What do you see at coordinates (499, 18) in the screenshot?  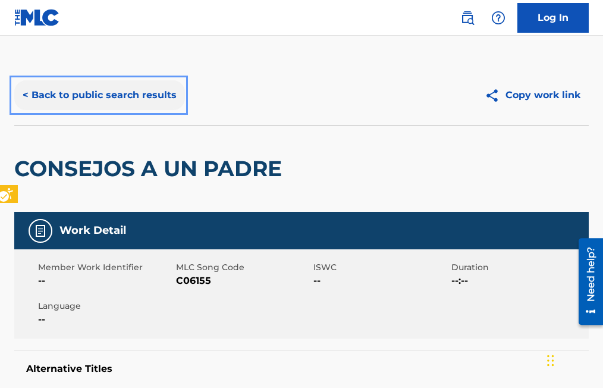 I see `img: help` at bounding box center [499, 18].